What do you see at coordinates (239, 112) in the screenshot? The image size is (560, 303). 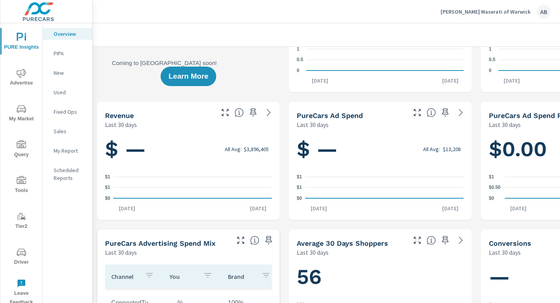 I see `span: Total sales revenue over the selected date range. [Source: This data is sourced from the dealer’s...` at bounding box center [239, 112].